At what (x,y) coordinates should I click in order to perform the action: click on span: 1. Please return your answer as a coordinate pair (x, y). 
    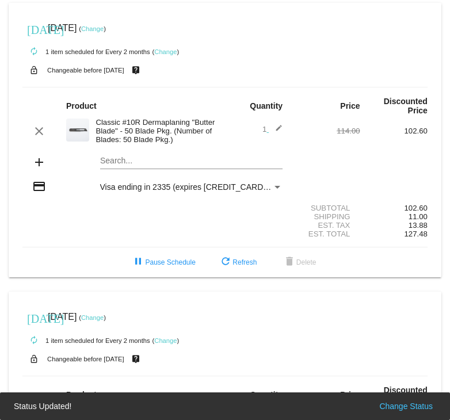
    Looking at the image, I should click on (272, 129).